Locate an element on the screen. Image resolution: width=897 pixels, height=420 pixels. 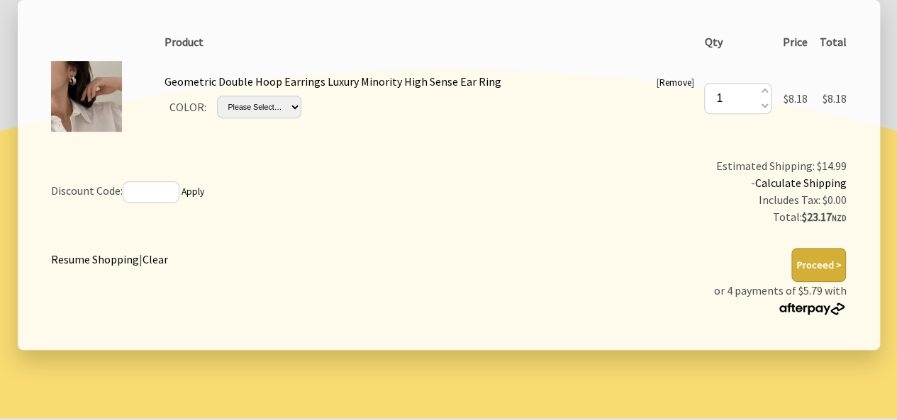
span: NZD is located at coordinates (838, 218).